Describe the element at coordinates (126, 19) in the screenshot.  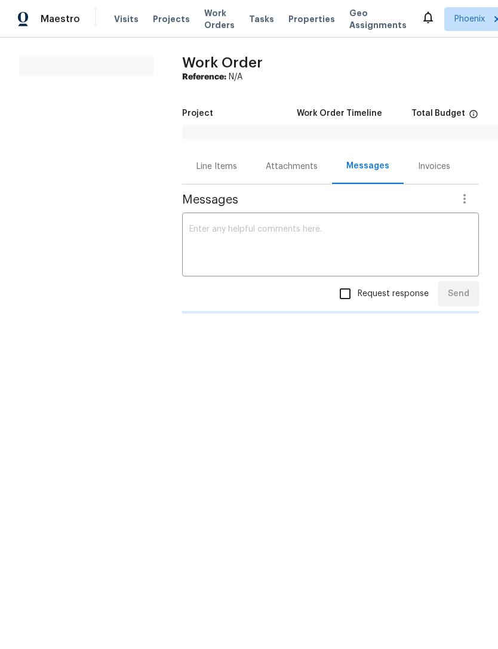
I see `span: Visits` at that location.